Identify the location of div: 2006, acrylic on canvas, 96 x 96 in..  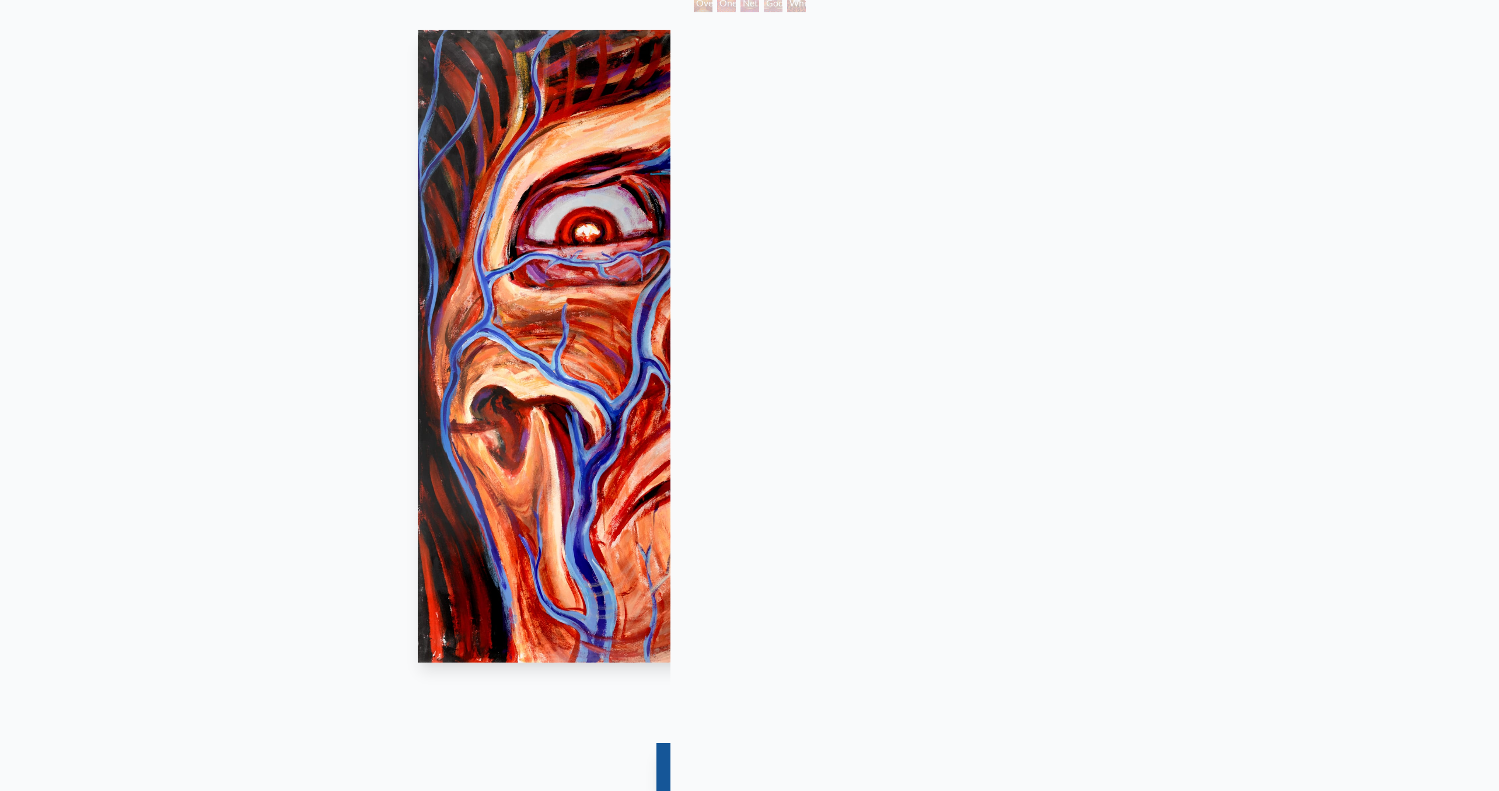
(749, 712).